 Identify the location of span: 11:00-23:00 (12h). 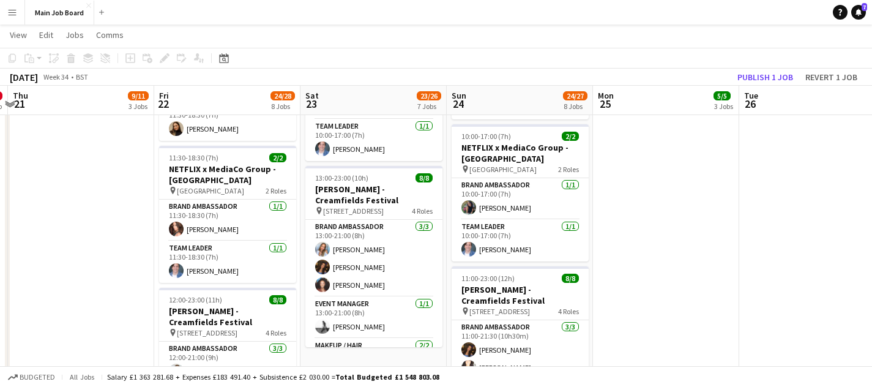
(488, 278).